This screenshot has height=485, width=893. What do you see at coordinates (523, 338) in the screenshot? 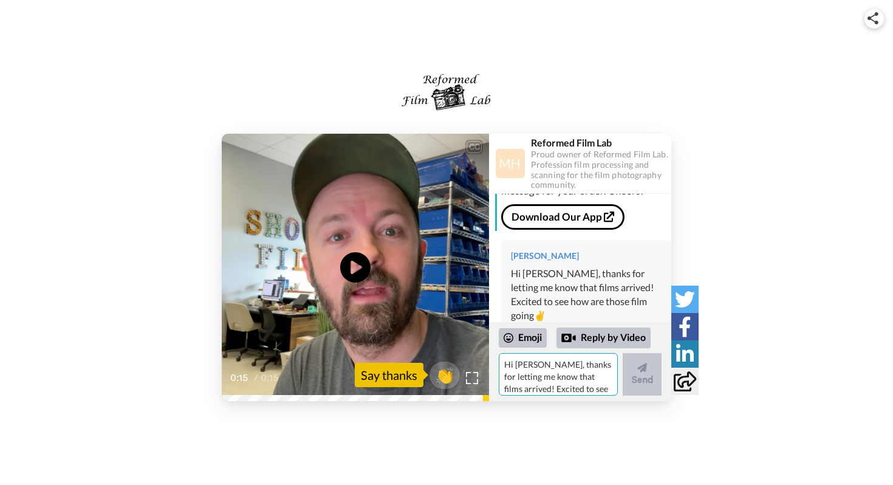
I see `div: Emoji` at bounding box center [523, 338].